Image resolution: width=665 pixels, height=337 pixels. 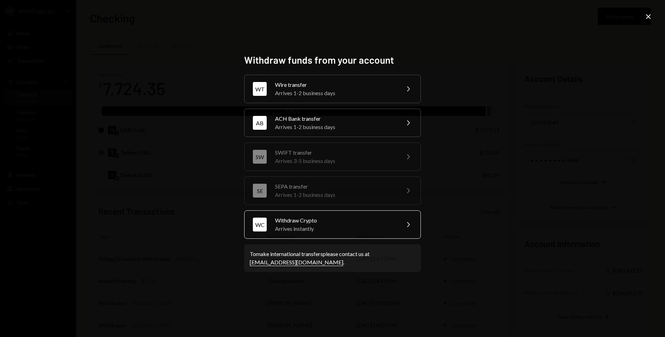 I want to click on button: SESEPA transferArrives 1-2 business days, so click(x=332, y=191).